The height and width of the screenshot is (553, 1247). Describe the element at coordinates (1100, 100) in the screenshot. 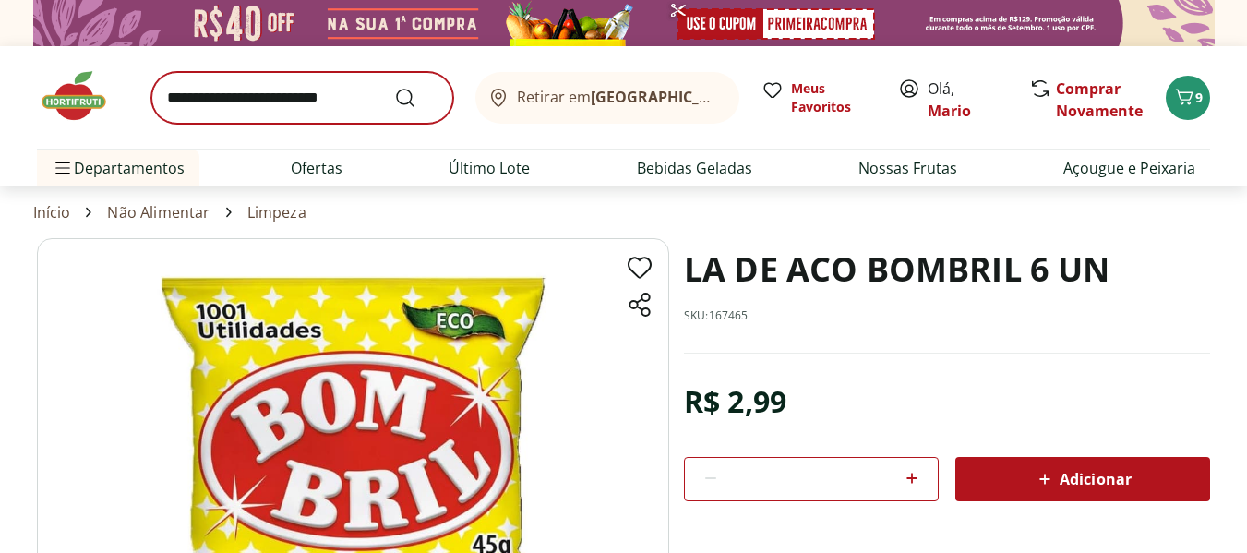

I see `a: Comprar Novamente` at that location.